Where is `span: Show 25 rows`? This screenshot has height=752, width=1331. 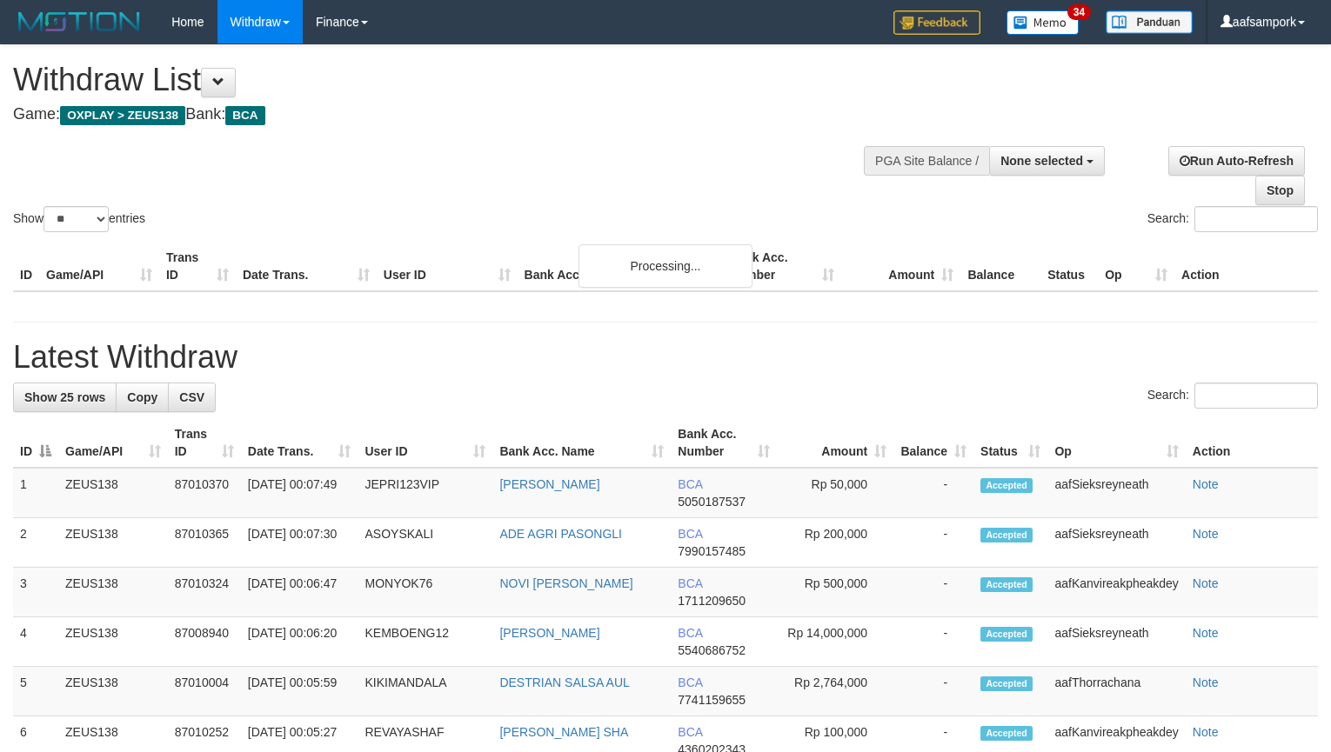
span: Show 25 rows is located at coordinates (64, 397).